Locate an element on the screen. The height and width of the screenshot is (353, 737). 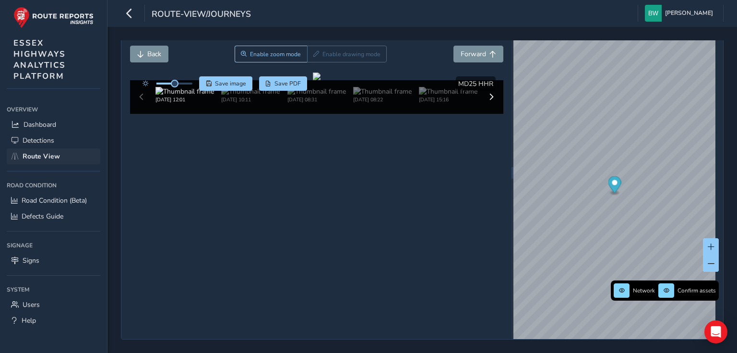
button: Zoom is located at coordinates (271, 54).